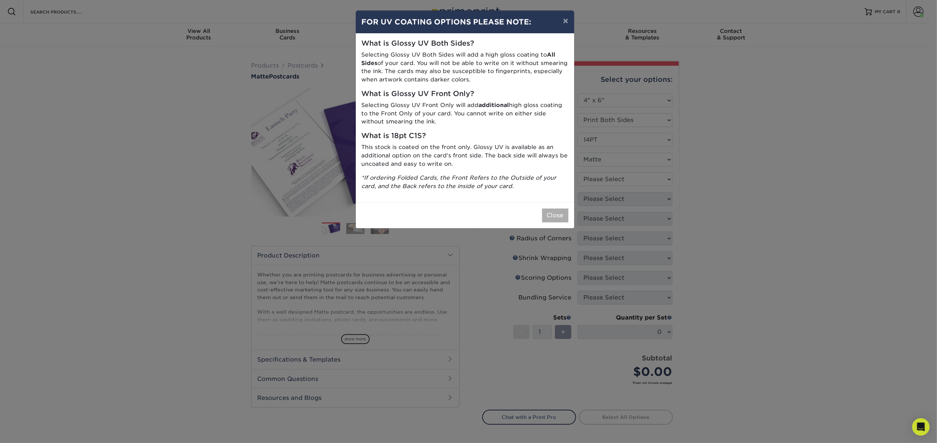 Image resolution: width=937 pixels, height=443 pixels. What do you see at coordinates (465, 43) in the screenshot?
I see `h5: What is Glossy UV Both Sides?` at bounding box center [465, 43].